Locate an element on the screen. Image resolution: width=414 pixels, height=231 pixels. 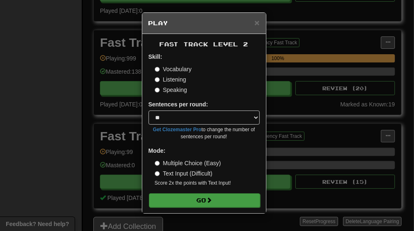
label: Speaking is located at coordinates (171, 90).